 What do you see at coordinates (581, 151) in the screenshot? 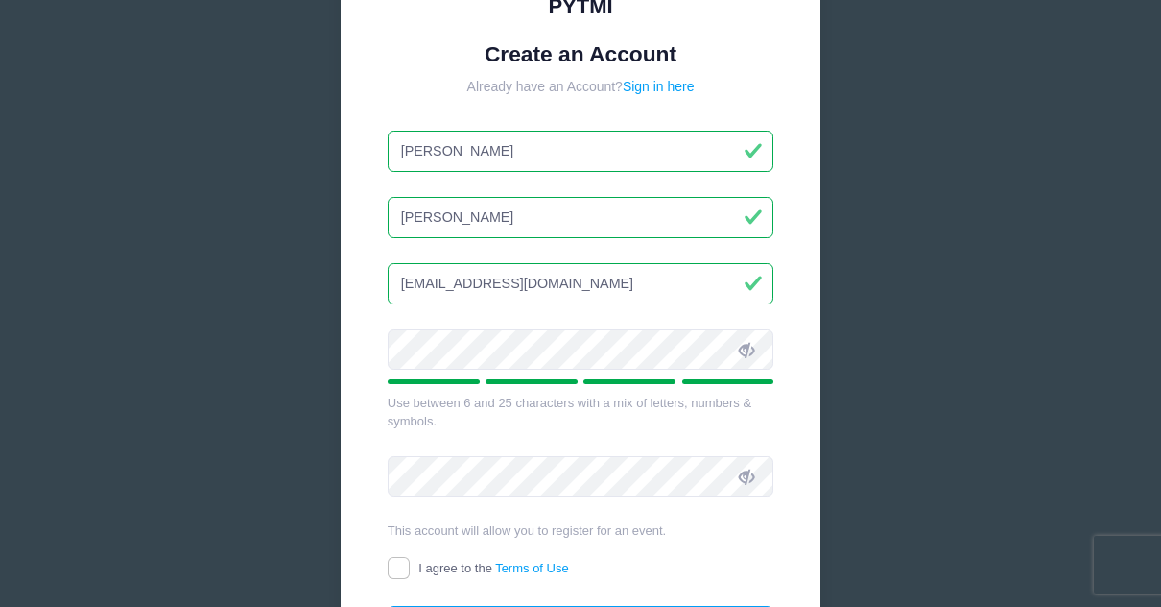
I see `input: First Name` at bounding box center [581, 151].